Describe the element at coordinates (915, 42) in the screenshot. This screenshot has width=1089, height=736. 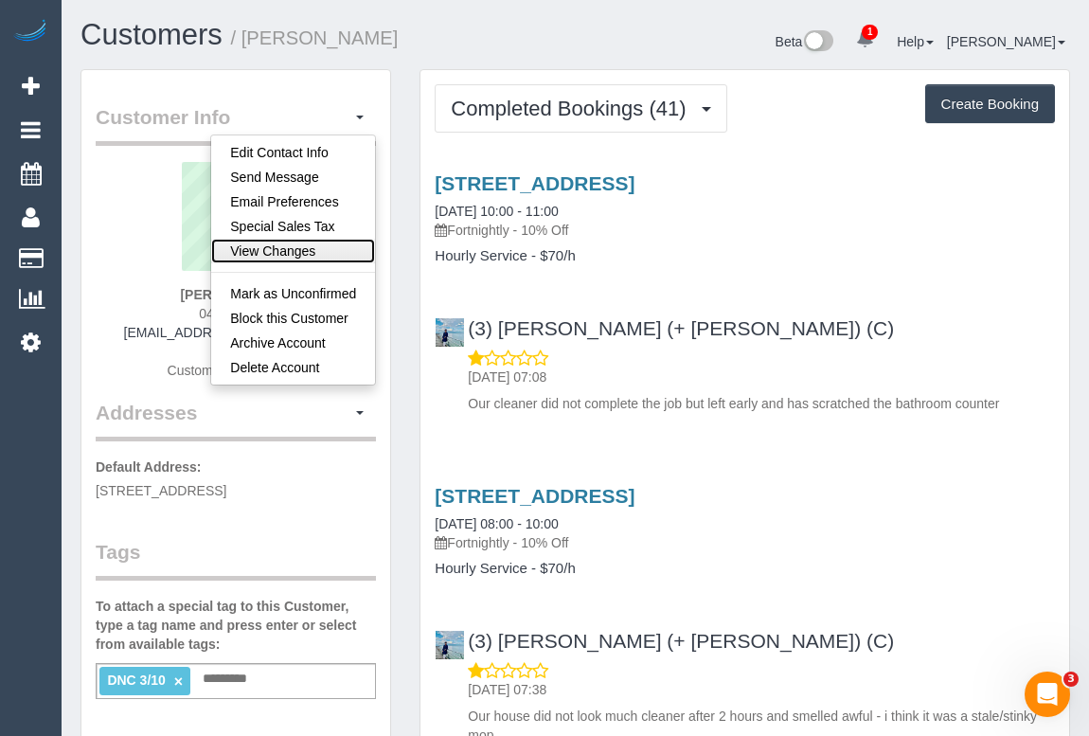
I see `a: Help` at that location.